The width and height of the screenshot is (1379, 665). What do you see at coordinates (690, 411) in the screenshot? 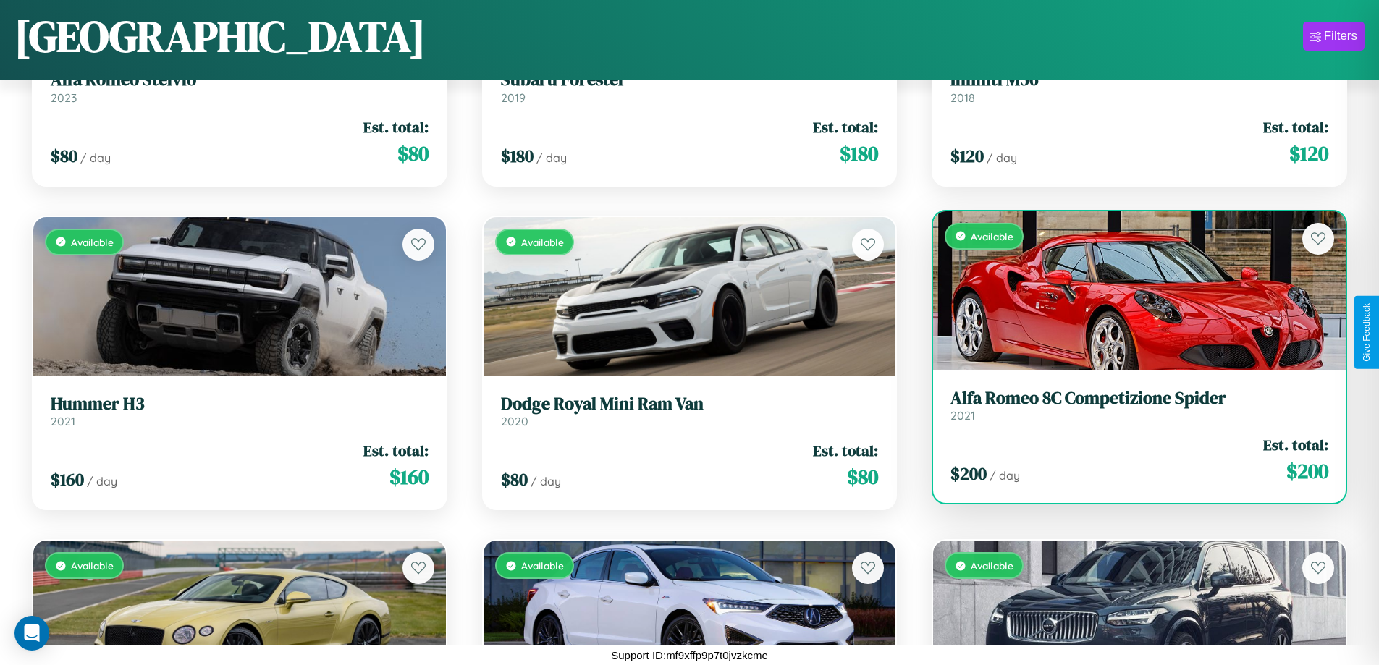
I see `a: Dodge Royal Mini Ram Van2020` at bounding box center [690, 411].